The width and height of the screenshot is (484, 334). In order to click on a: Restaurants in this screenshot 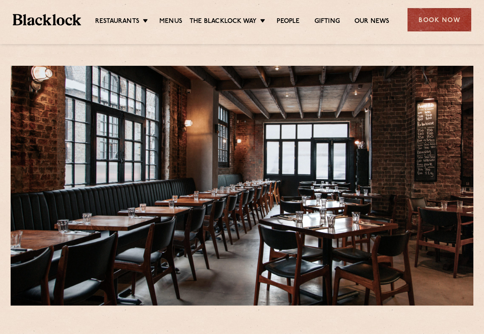, I will do `click(117, 22)`.